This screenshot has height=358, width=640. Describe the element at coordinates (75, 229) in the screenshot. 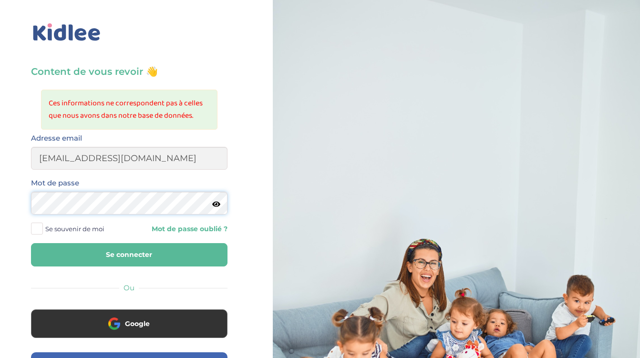

I see `span: Se souvenir de moi` at that location.